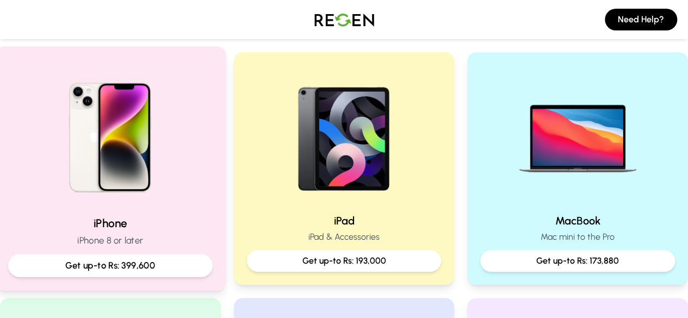 The height and width of the screenshot is (318, 688). Describe the element at coordinates (110, 266) in the screenshot. I see `p: Get up-to Rs: 399,600` at that location.